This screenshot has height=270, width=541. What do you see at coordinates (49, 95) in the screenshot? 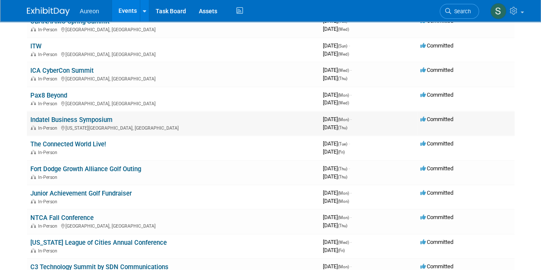
I see `a: Pax8 Beyond` at bounding box center [49, 95].